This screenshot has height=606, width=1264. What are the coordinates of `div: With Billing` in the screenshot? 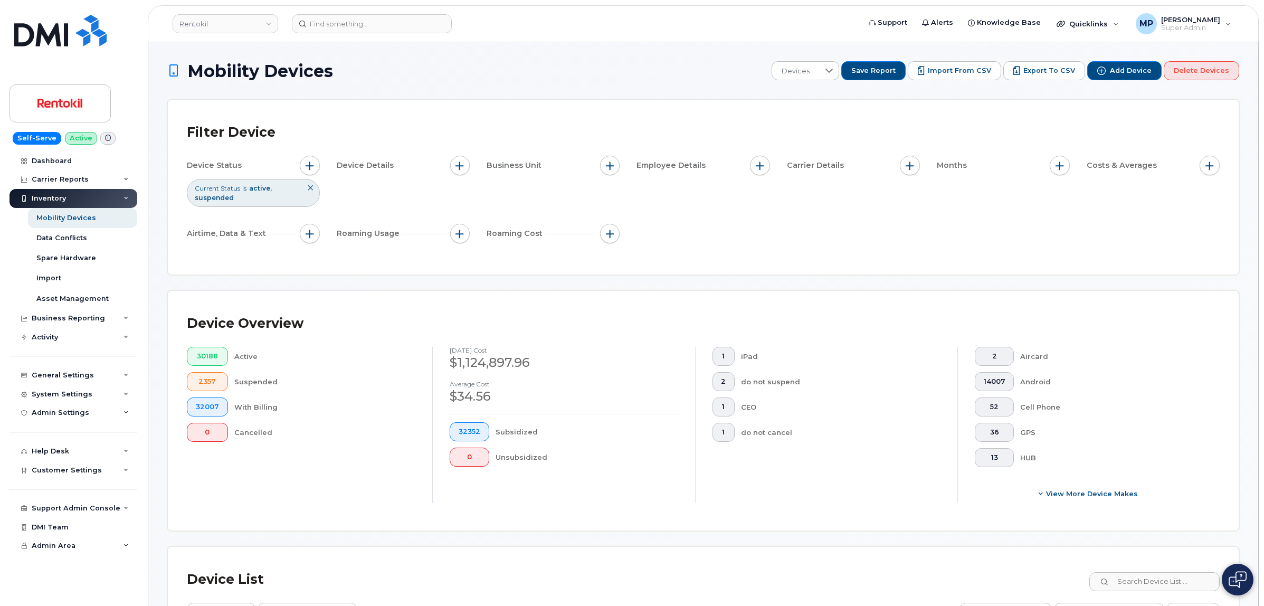 It's located at (325, 407).